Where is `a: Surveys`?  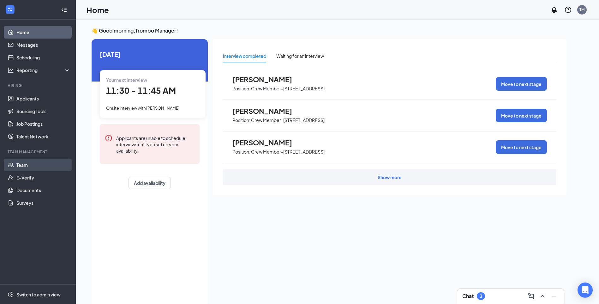
a: Surveys is located at coordinates (43, 203).